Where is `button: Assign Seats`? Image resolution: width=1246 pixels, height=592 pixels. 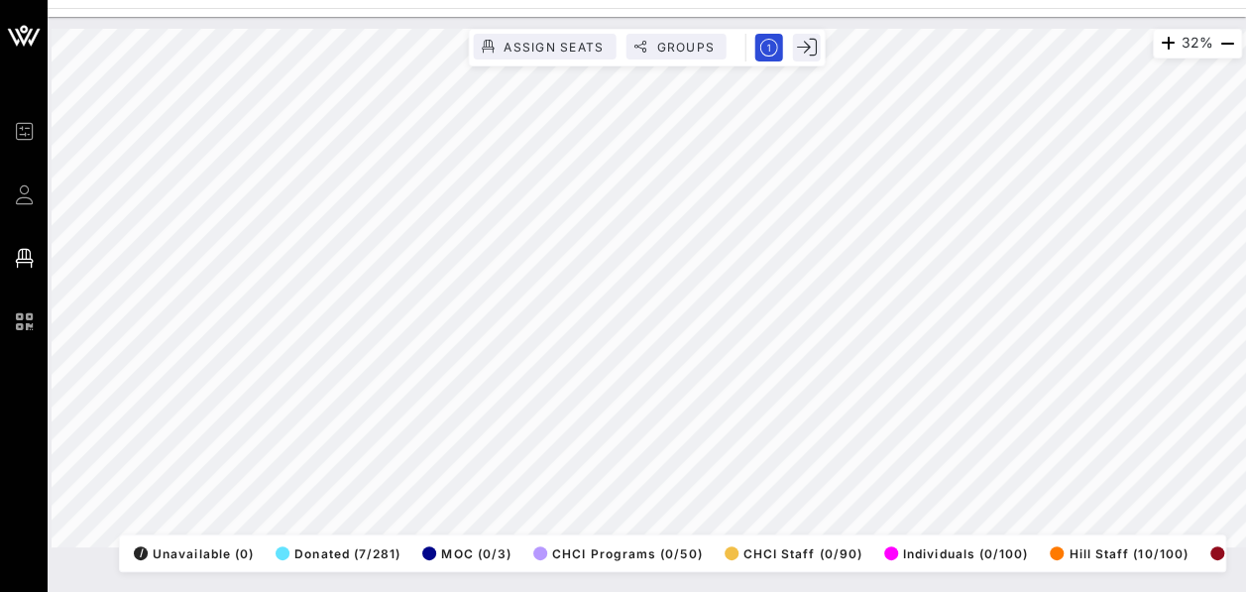 button: Assign Seats is located at coordinates (544, 47).